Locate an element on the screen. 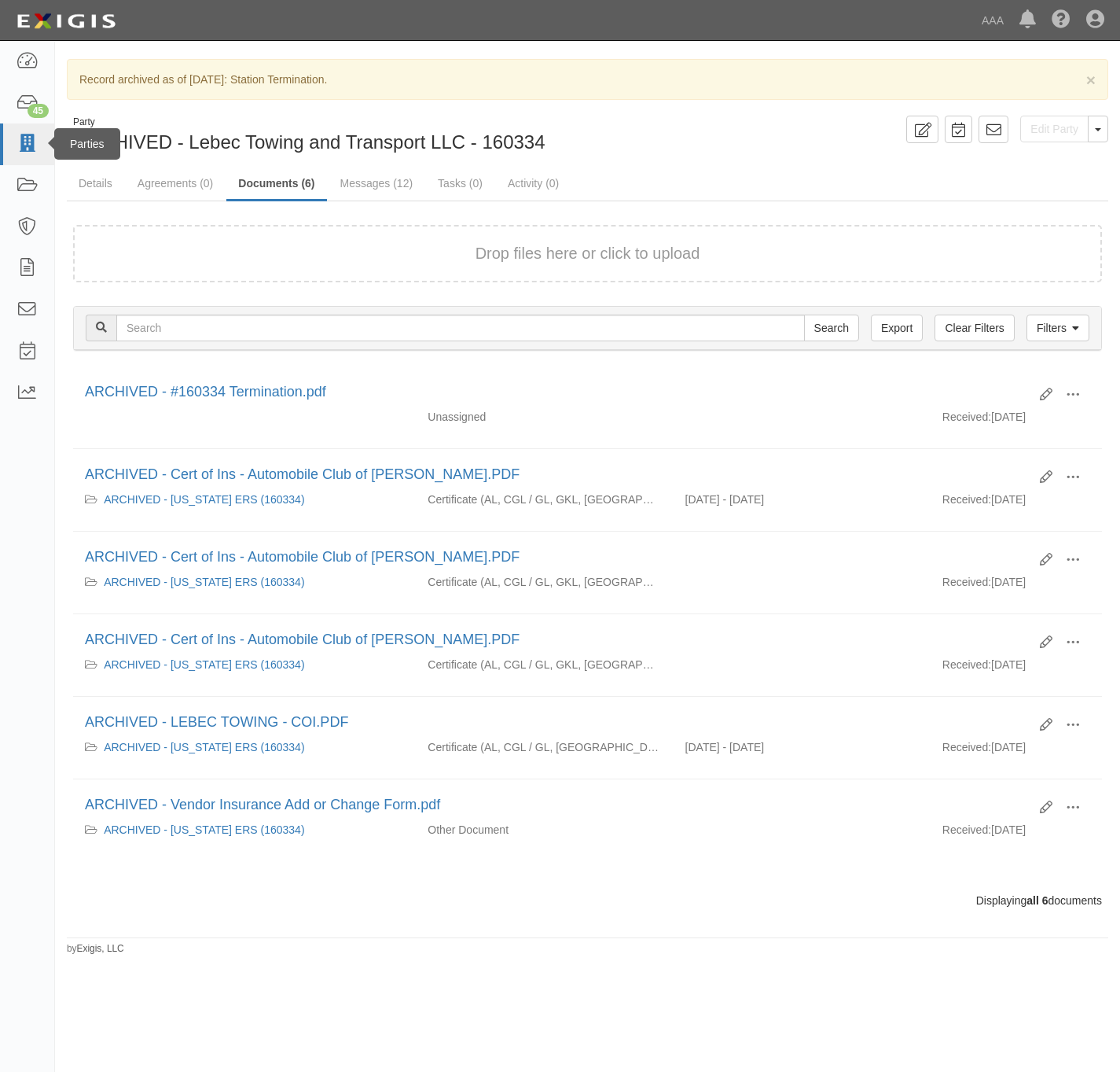 This screenshot has height=1072, width=1120. a: Edit Party is located at coordinates (1054, 129).